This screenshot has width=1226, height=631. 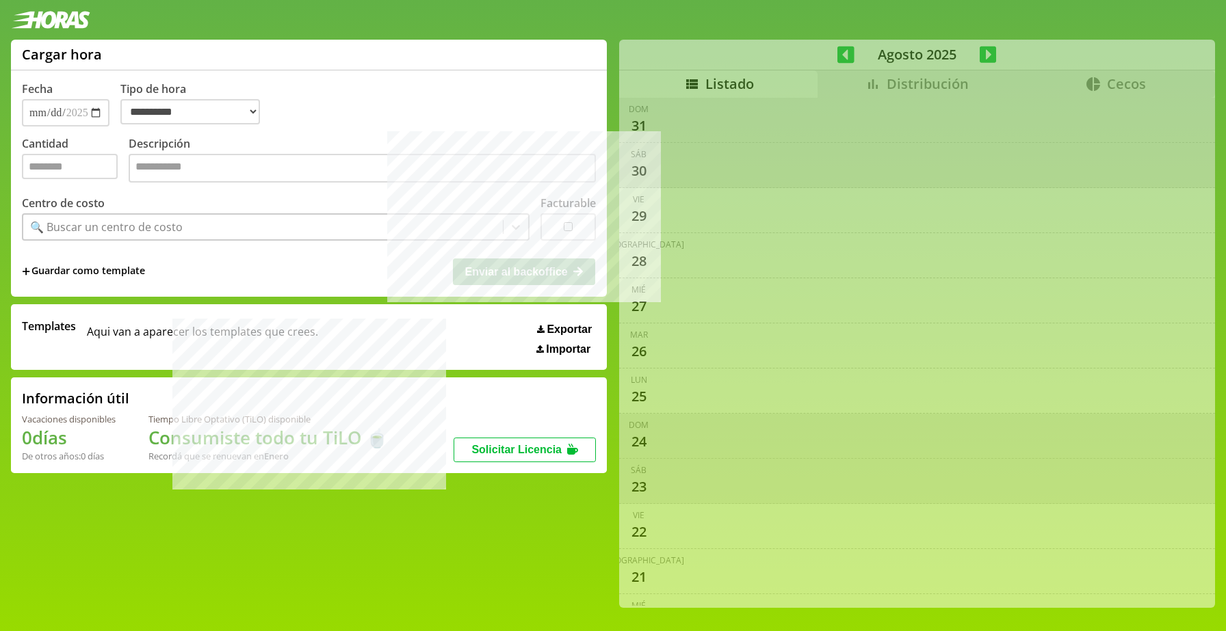 What do you see at coordinates (196, 104) in the screenshot?
I see `label: Tipo de hora` at bounding box center [196, 104].